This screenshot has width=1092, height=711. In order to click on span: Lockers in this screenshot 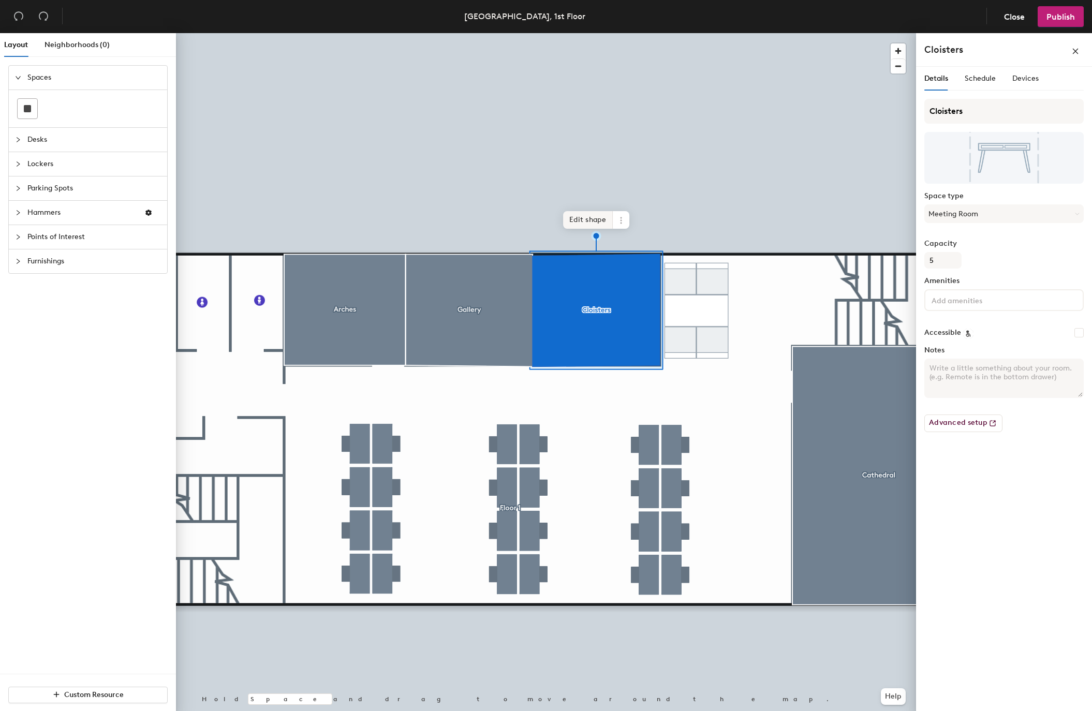, I will do `click(94, 164)`.